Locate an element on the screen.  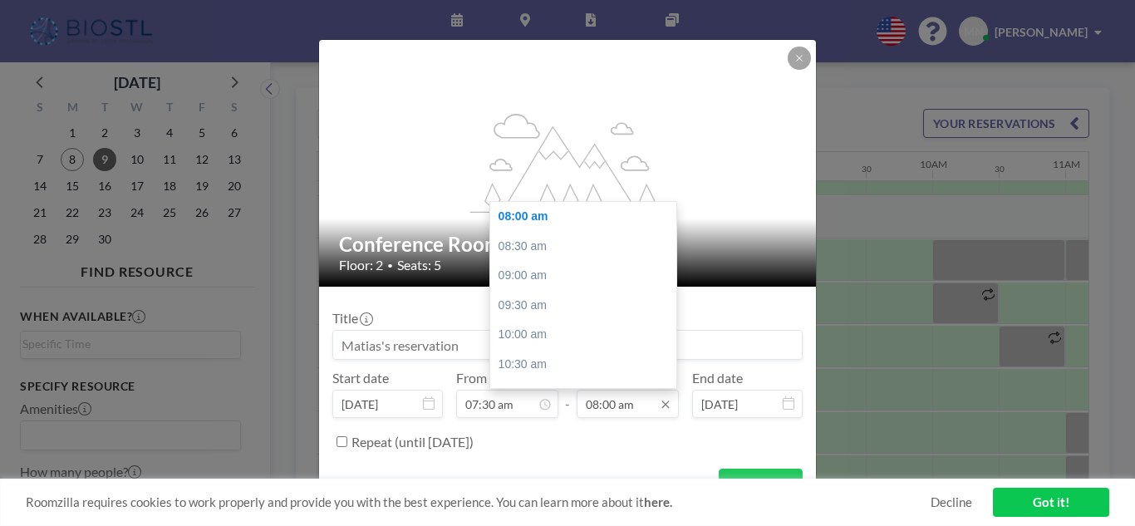
span: Seats: 5 is located at coordinates (419, 265).